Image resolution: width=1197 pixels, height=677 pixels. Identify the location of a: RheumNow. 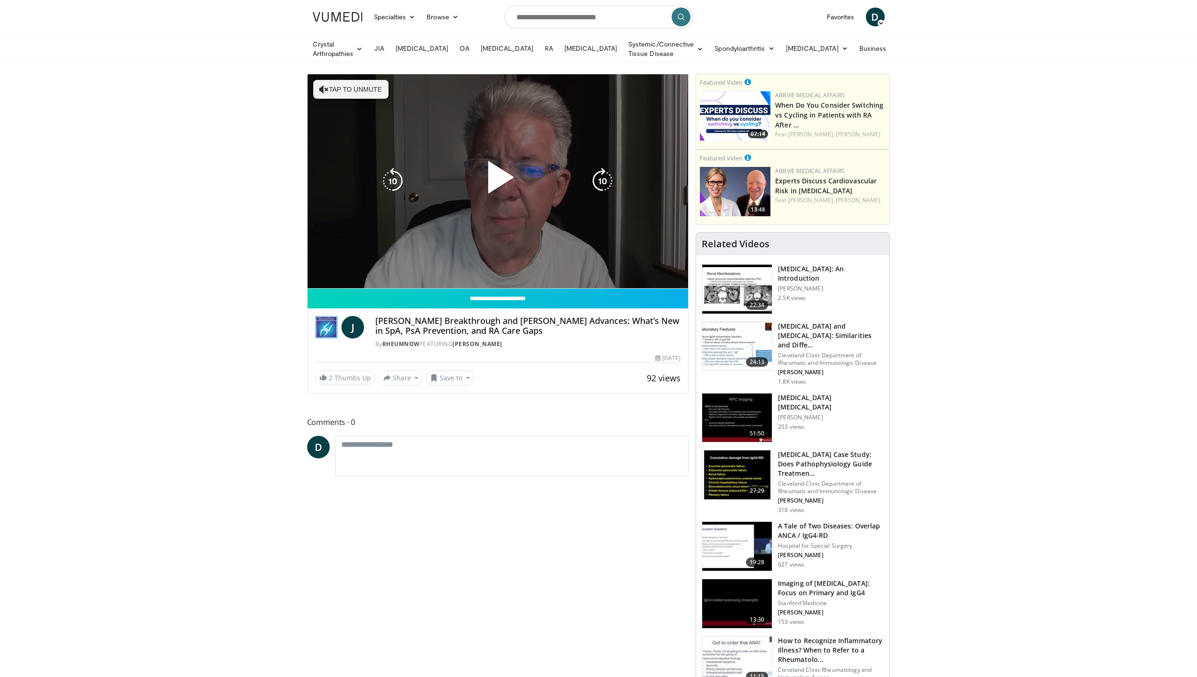
(401, 344).